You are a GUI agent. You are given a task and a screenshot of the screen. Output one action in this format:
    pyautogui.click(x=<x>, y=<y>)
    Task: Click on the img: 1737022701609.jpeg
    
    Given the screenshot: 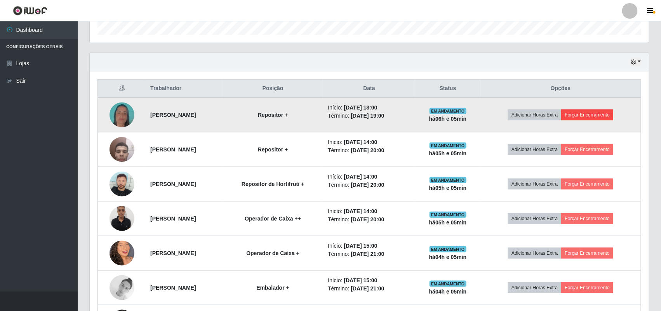 What is the action you would take?
    pyautogui.click(x=122, y=149)
    